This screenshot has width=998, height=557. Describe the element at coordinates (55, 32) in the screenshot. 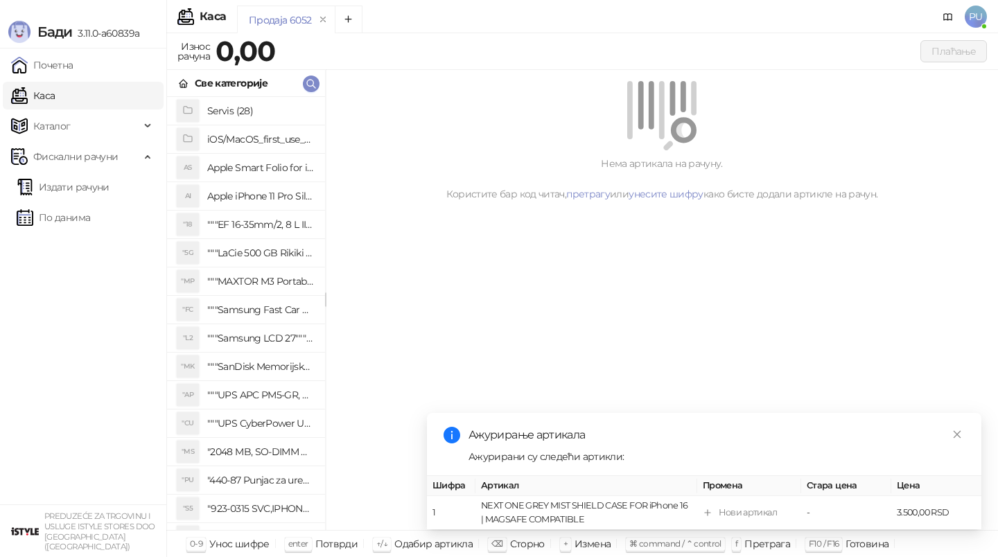

I see `span: Бади` at that location.